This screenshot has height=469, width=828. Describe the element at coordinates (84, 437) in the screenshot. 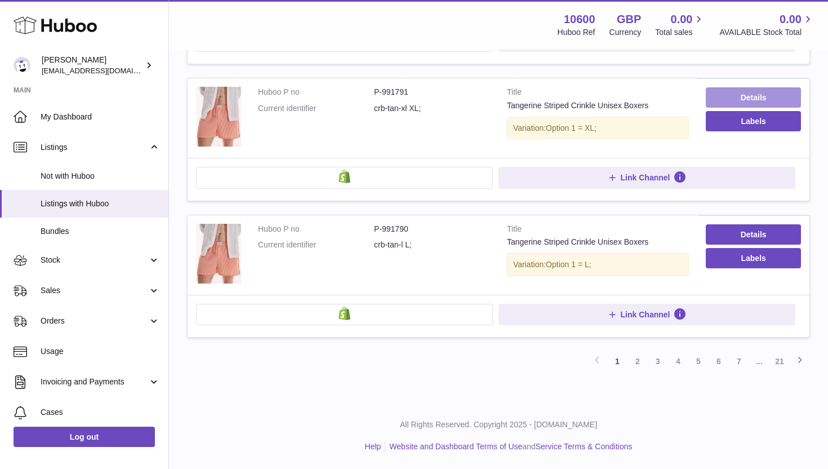

I see `a: Log out` at that location.